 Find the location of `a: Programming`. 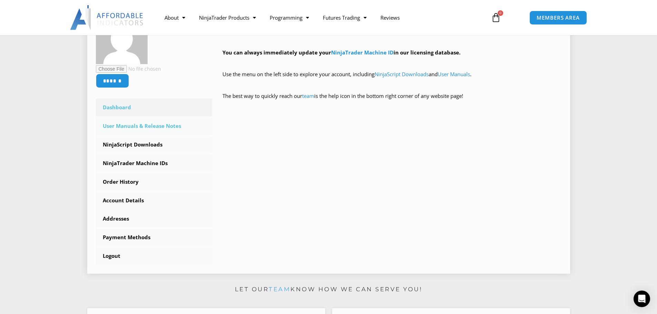

a: Programming is located at coordinates (290, 18).